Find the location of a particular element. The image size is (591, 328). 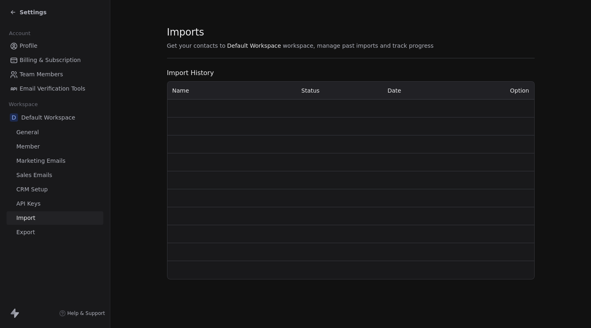

span: Billing & Subscription is located at coordinates (50, 60).